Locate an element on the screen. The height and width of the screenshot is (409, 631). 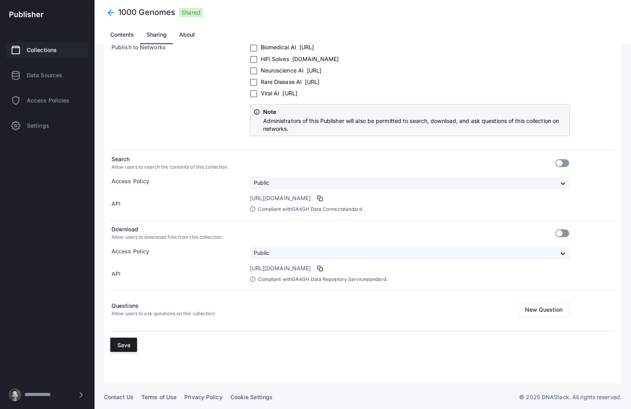
div: Allow users to search the contents of this collection. is located at coordinates (294, 167).